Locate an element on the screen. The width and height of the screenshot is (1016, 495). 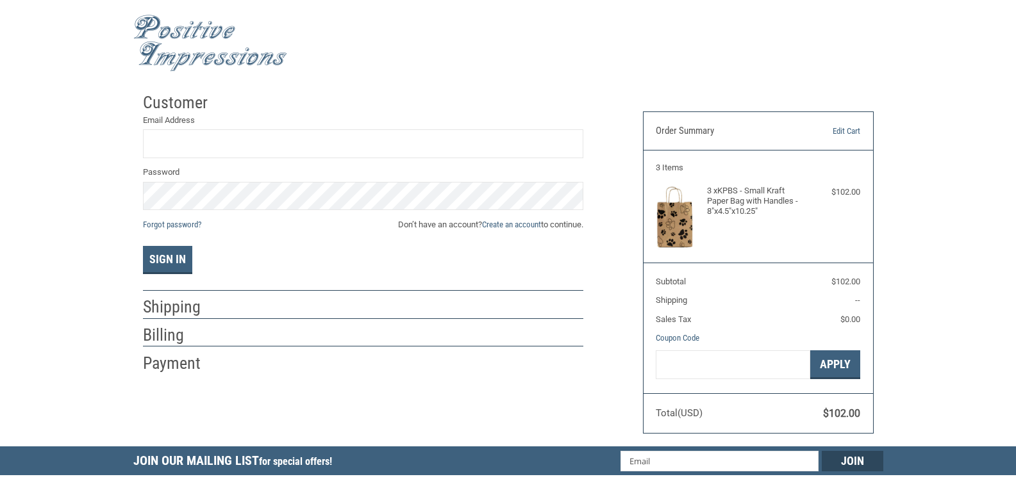
h2: Shipping is located at coordinates (180, 307).